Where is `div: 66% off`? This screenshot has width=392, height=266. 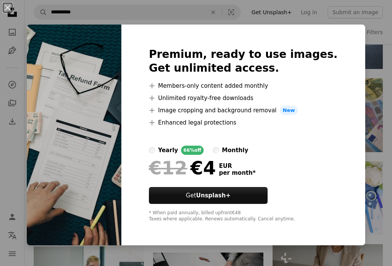
div: 66% off is located at coordinates (192, 150).